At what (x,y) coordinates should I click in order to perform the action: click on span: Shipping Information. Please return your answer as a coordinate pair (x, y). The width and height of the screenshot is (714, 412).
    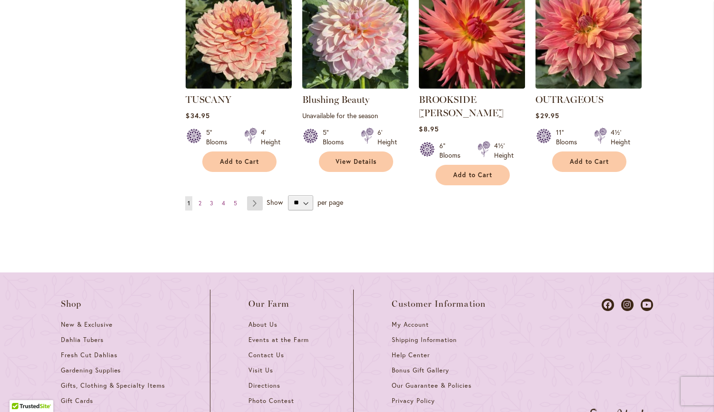
    Looking at the image, I should click on (424, 340).